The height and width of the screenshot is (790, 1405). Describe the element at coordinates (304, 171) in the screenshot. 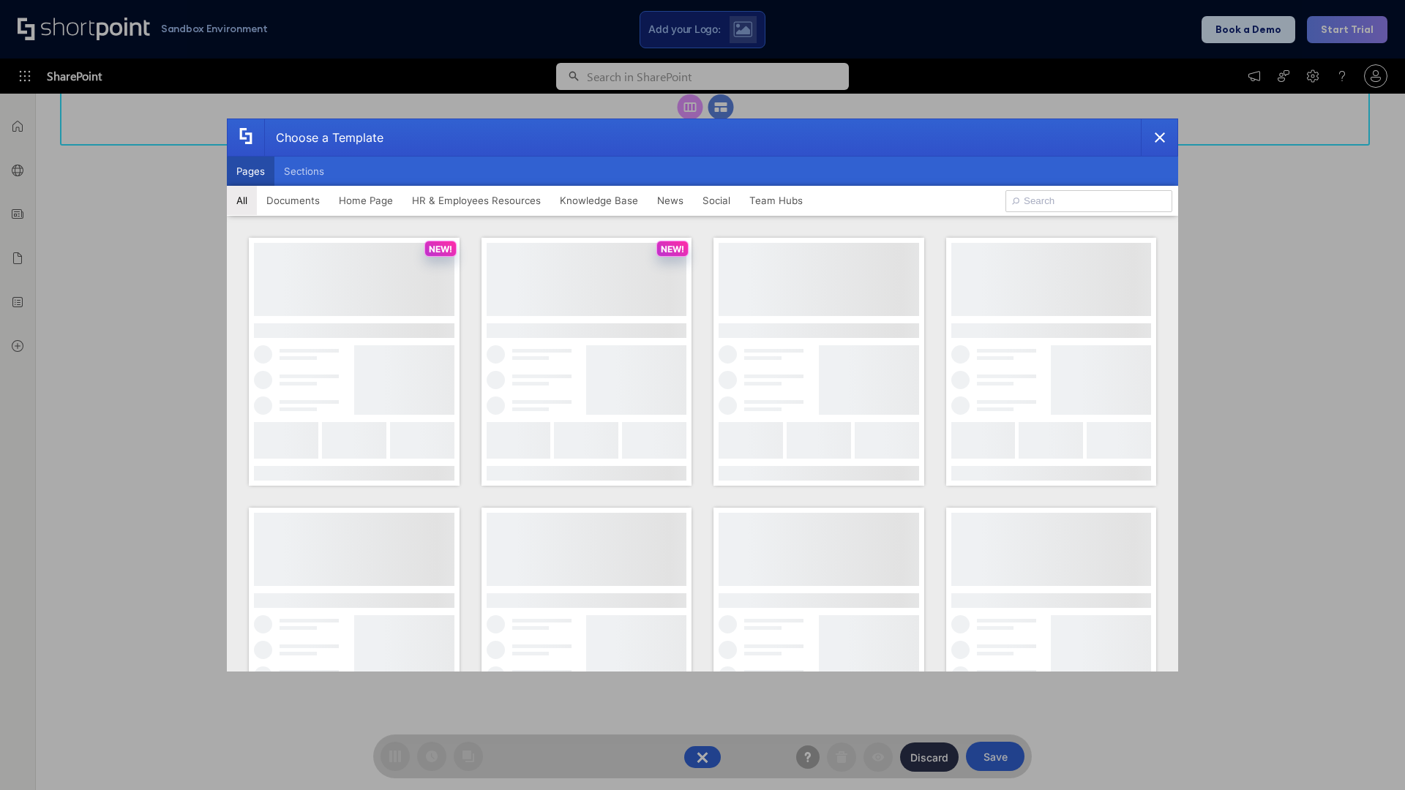

I see `button: Sections` at that location.